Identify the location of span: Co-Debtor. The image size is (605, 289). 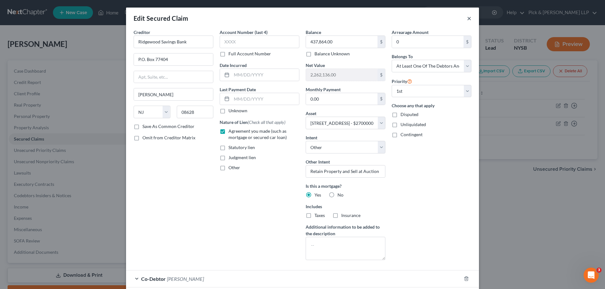
(153, 279).